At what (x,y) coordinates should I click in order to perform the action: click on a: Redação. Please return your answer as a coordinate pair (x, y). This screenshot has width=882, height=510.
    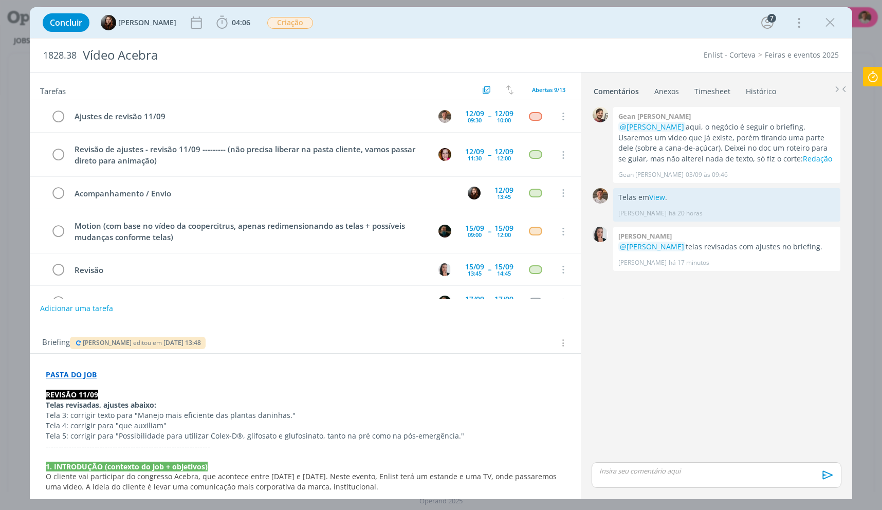
    Looking at the image, I should click on (817, 158).